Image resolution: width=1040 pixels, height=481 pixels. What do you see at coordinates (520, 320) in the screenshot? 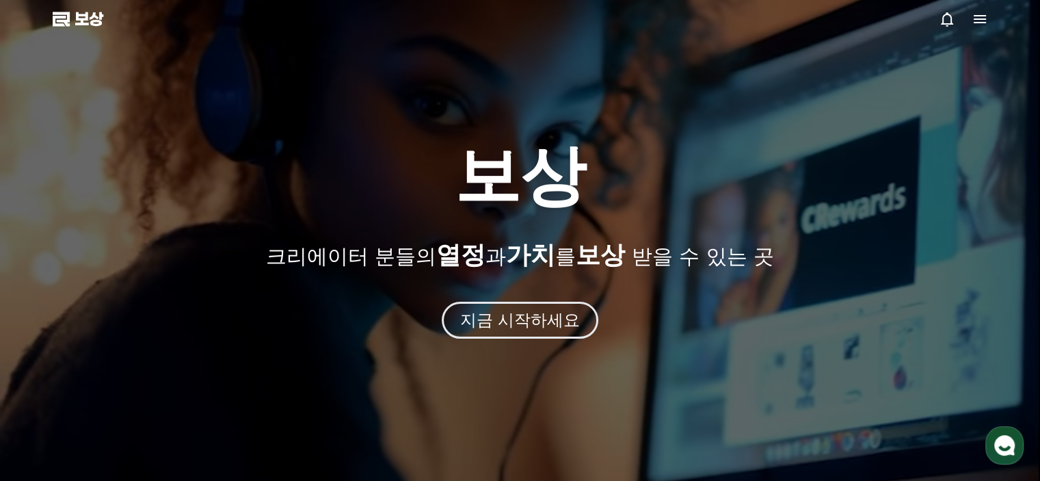
I see `font: 지금 시작하세요` at bounding box center [520, 320].